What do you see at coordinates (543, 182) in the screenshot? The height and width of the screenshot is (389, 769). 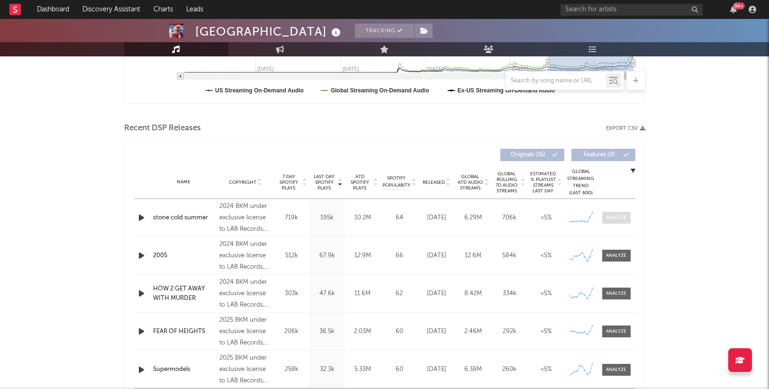 I see `span: Estimated % Playlist Streams Last Day` at bounding box center [543, 182].